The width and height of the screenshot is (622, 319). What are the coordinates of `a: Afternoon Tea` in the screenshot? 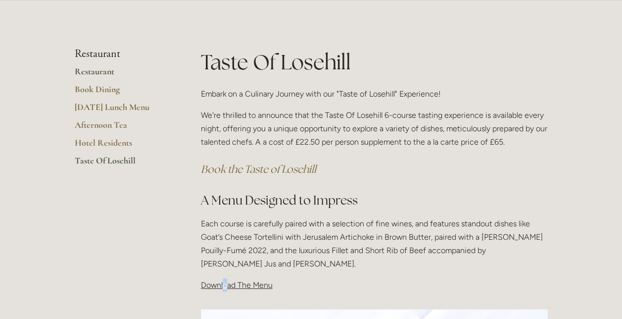 It's located at (122, 128).